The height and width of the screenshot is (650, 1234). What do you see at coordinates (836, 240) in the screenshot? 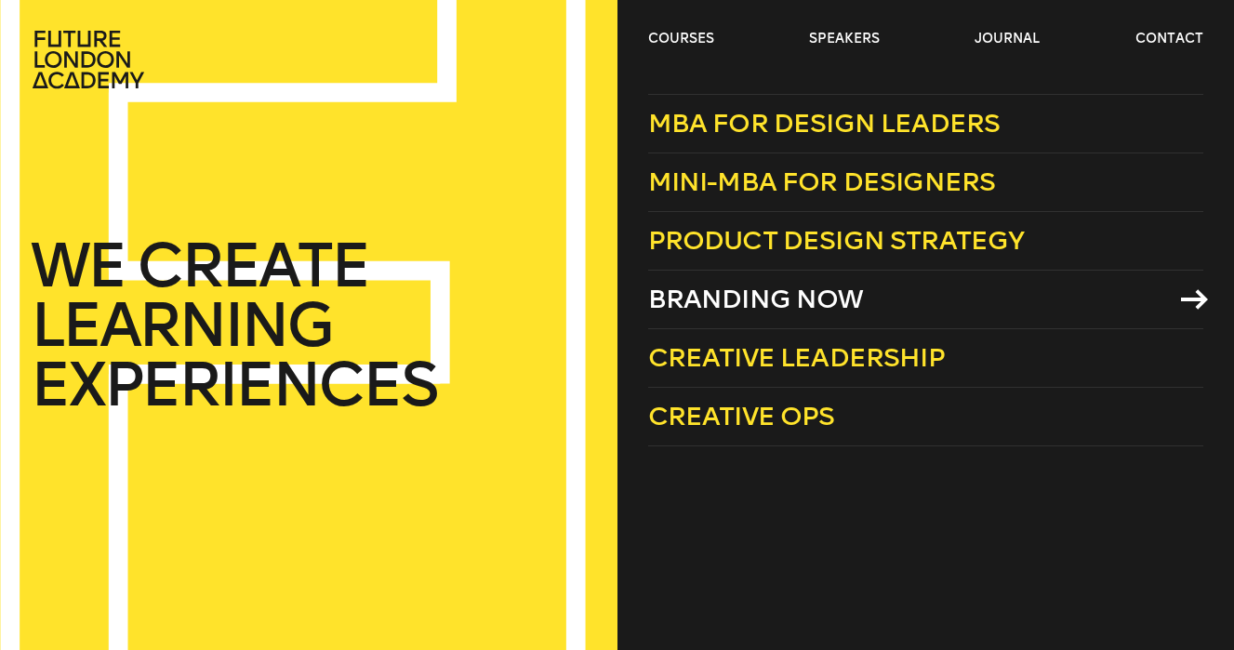
I see `span: Product Design Strategy` at bounding box center [836, 240].